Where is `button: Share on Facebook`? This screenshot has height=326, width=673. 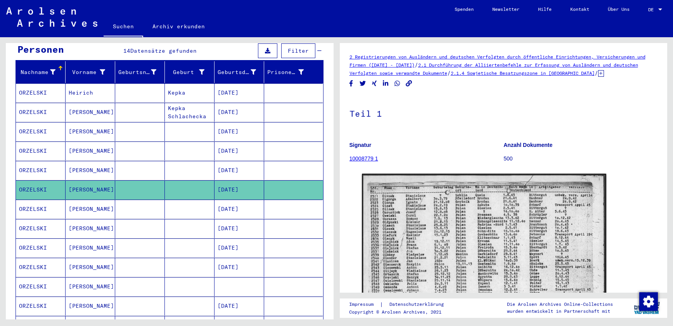
button: Share on Facebook is located at coordinates (351, 83).